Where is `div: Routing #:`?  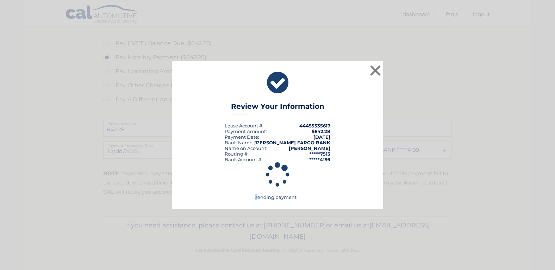 div: Routing #: is located at coordinates (236, 154).